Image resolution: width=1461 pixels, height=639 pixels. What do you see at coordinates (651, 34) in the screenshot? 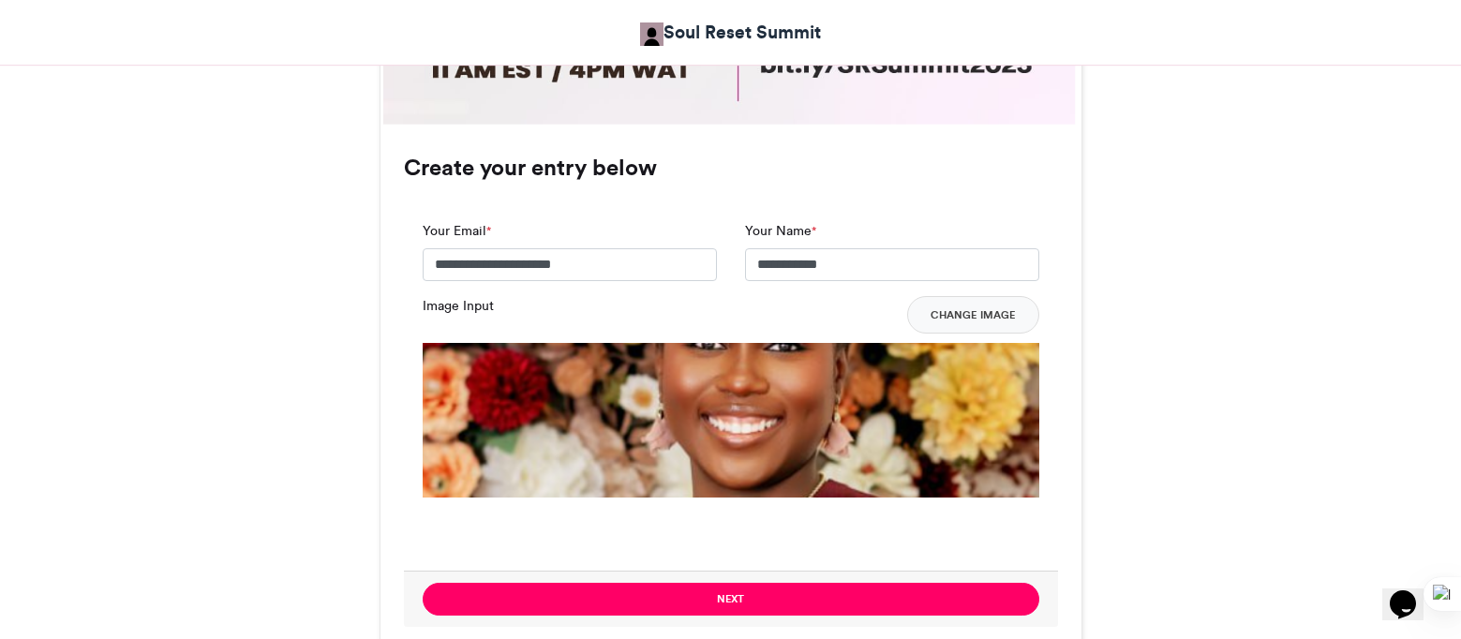
I see `img: Eunice Adeola` at bounding box center [651, 34].